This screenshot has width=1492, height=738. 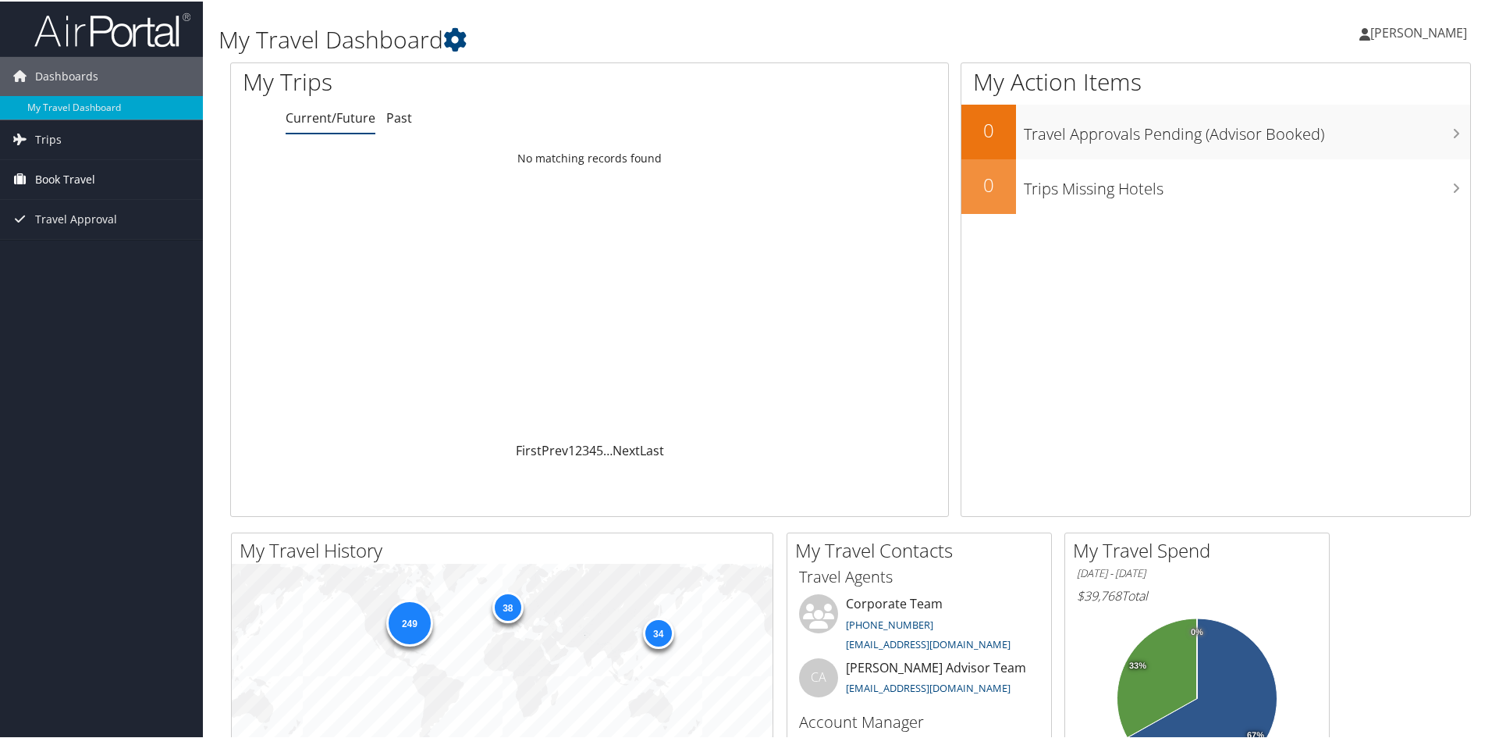 I want to click on li: Corporate Team, so click(x=919, y=624).